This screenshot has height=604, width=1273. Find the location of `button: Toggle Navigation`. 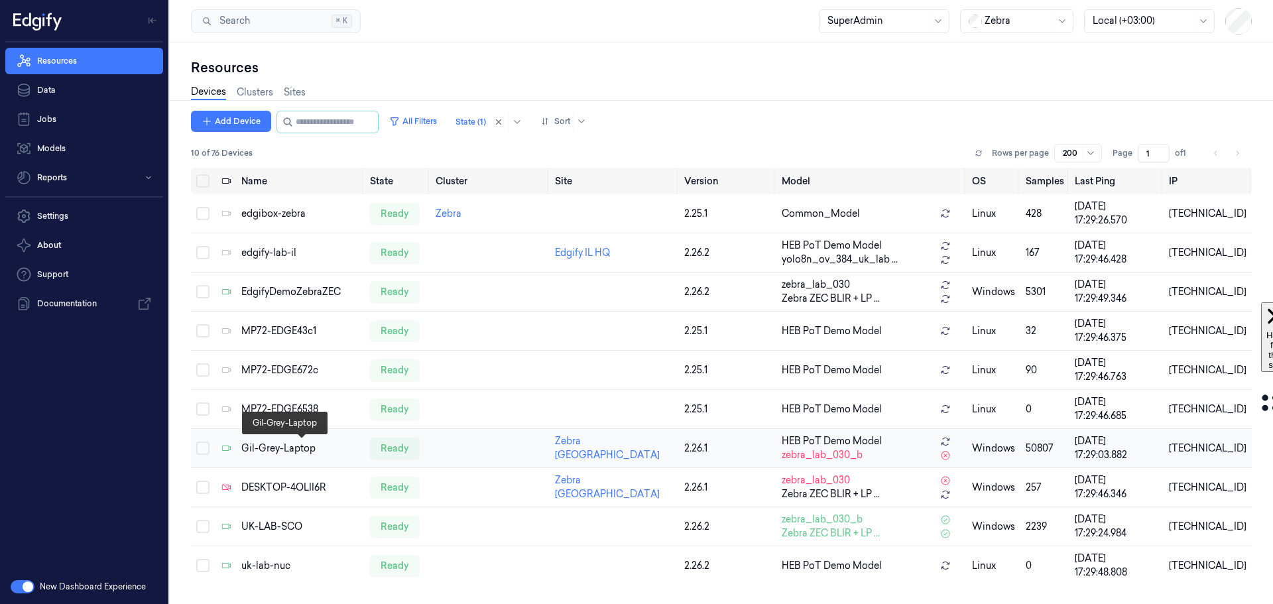

button: Toggle Navigation is located at coordinates (153, 21).